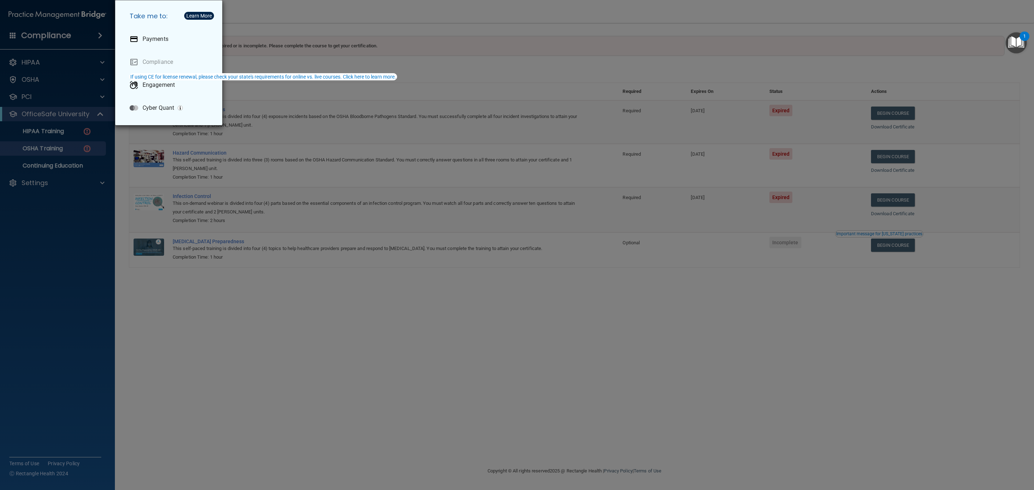 This screenshot has width=1034, height=490. I want to click on button: Learn More, so click(199, 16).